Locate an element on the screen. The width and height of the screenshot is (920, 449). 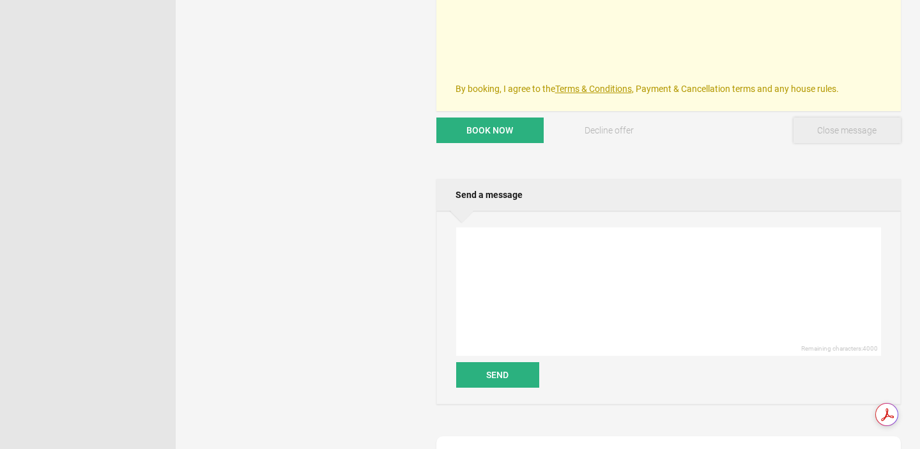
button: Decline offer is located at coordinates (609, 130).